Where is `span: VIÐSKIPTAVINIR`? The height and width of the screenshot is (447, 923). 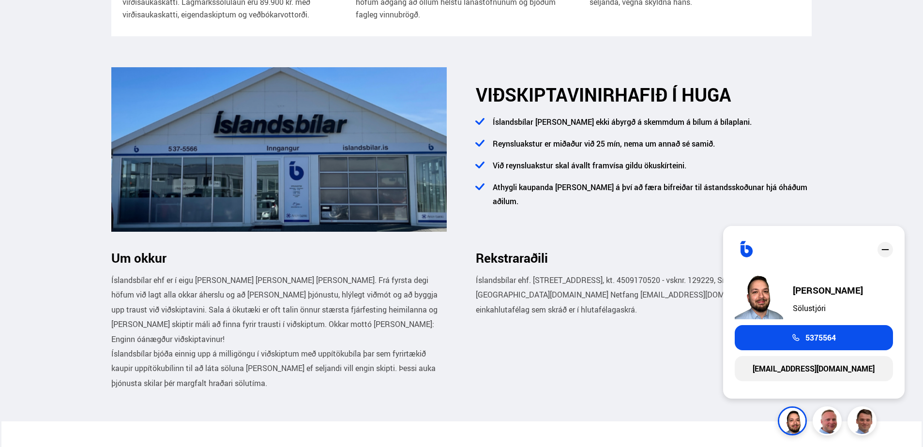 span: VIÐSKIPTAVINIR is located at coordinates (545, 94).